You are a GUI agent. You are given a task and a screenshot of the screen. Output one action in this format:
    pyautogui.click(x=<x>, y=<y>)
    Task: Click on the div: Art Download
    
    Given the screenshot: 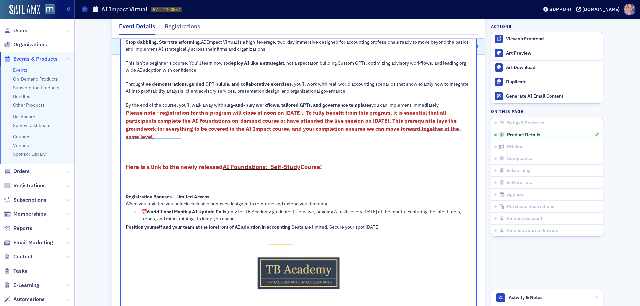 What is the action you would take?
    pyautogui.click(x=552, y=68)
    